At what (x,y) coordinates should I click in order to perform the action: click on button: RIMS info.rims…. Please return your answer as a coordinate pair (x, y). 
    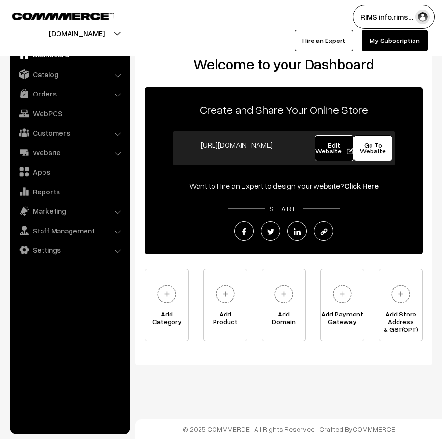
    Looking at the image, I should click on (394, 17).